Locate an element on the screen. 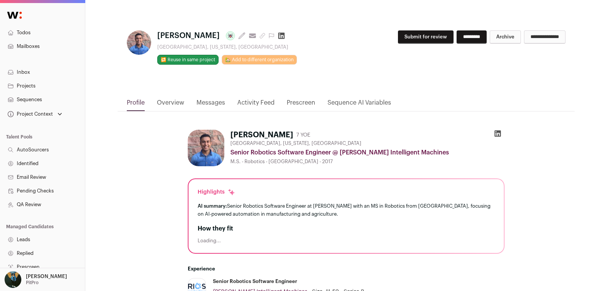 This screenshot has width=607, height=291. h2: How they fit is located at coordinates (346, 229).